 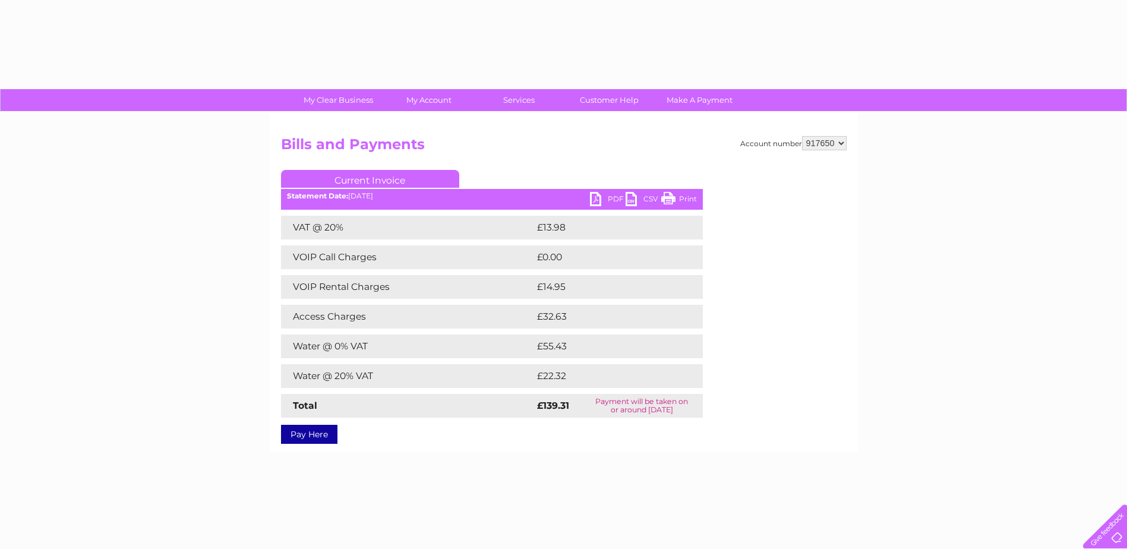 I want to click on td: £55.43, so click(x=606, y=346).